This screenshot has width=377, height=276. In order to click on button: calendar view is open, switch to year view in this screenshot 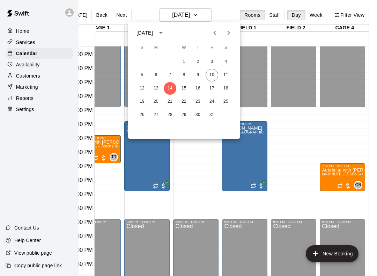, I will do `click(161, 33)`.